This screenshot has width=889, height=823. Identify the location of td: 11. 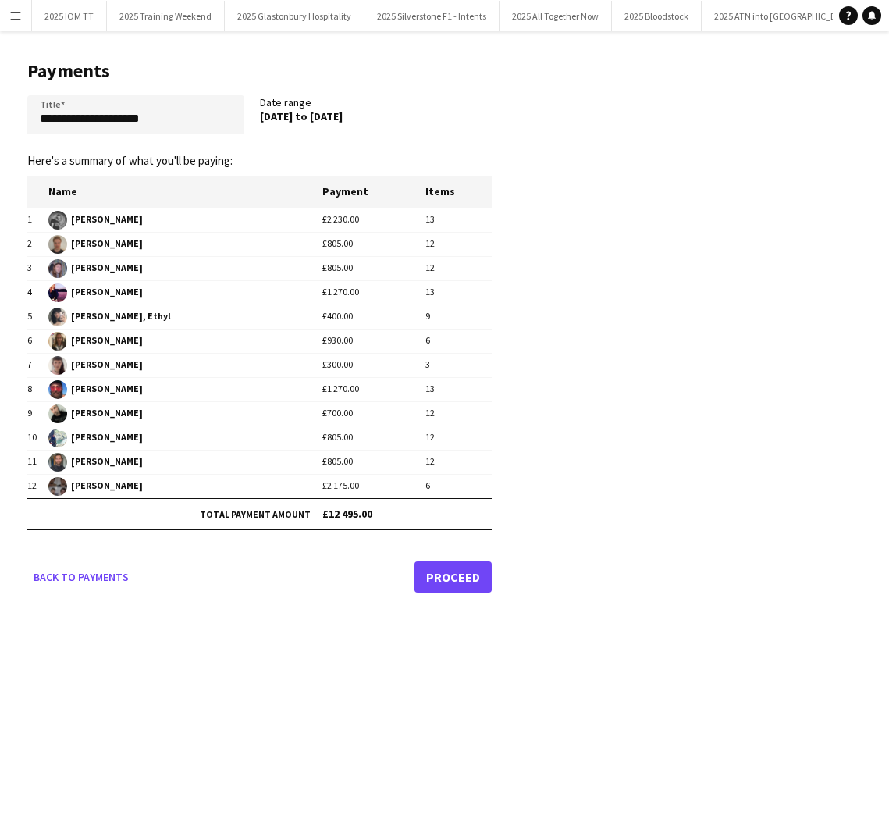
(37, 461).